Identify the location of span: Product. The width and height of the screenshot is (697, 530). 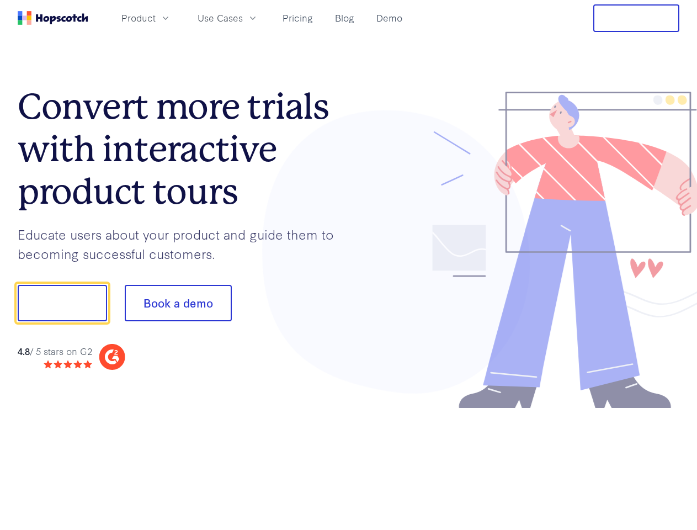
(138, 18).